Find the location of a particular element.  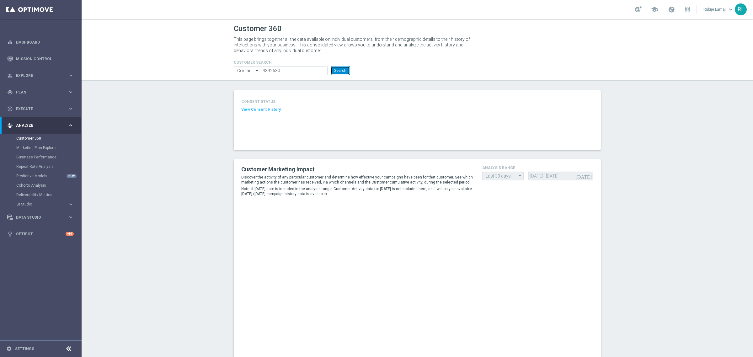

a: Marketing Plan Explorer is located at coordinates (41, 148).